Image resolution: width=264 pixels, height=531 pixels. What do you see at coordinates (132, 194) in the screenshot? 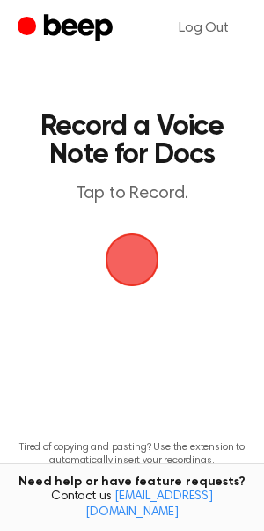
I see `p: Tap to Record.` at bounding box center [132, 194].